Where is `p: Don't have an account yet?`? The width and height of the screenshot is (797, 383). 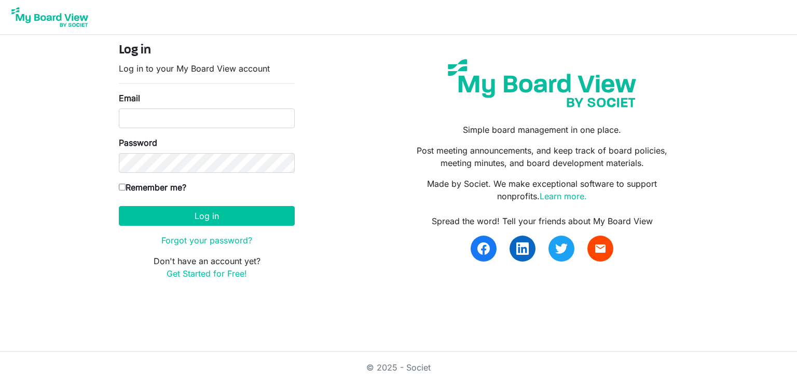 p: Don't have an account yet? is located at coordinates (207, 267).